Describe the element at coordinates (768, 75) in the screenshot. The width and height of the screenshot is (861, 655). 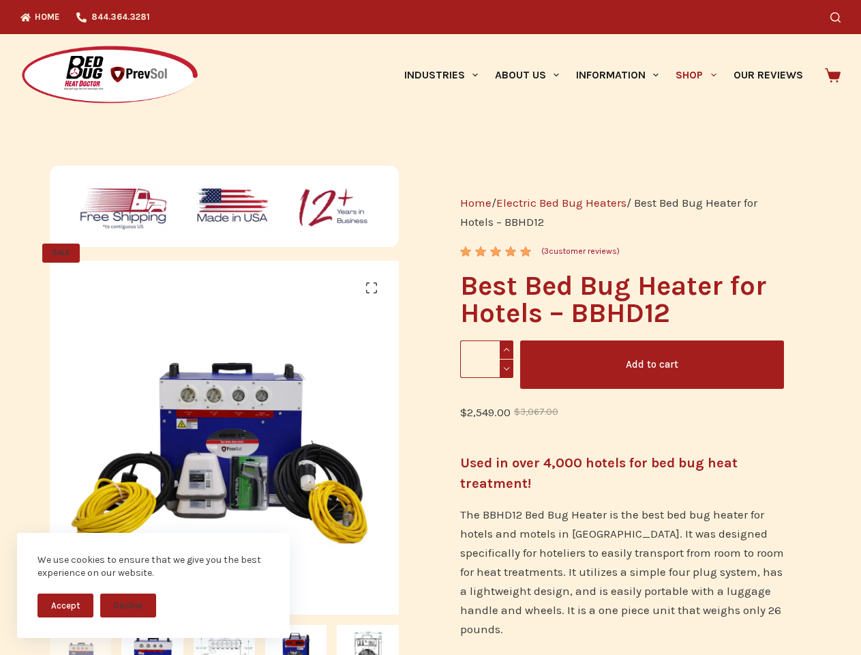
I see `a: Our Reviews` at that location.